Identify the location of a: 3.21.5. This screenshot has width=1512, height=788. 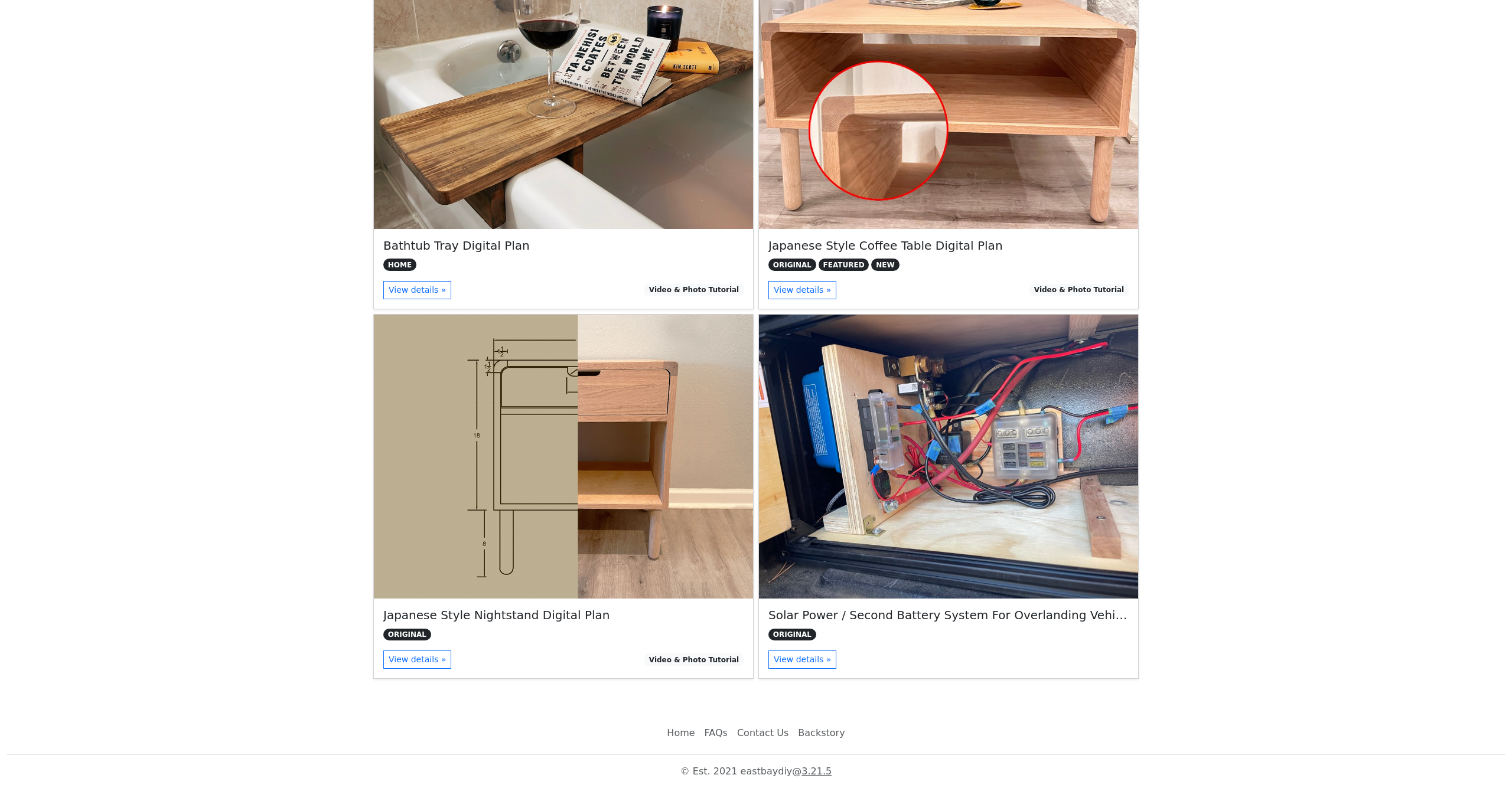
(816, 771).